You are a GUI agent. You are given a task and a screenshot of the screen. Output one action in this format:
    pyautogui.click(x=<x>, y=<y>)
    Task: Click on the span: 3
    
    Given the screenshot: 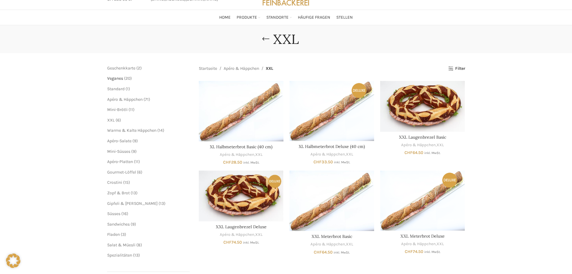 What is the action you would take?
    pyautogui.click(x=123, y=234)
    